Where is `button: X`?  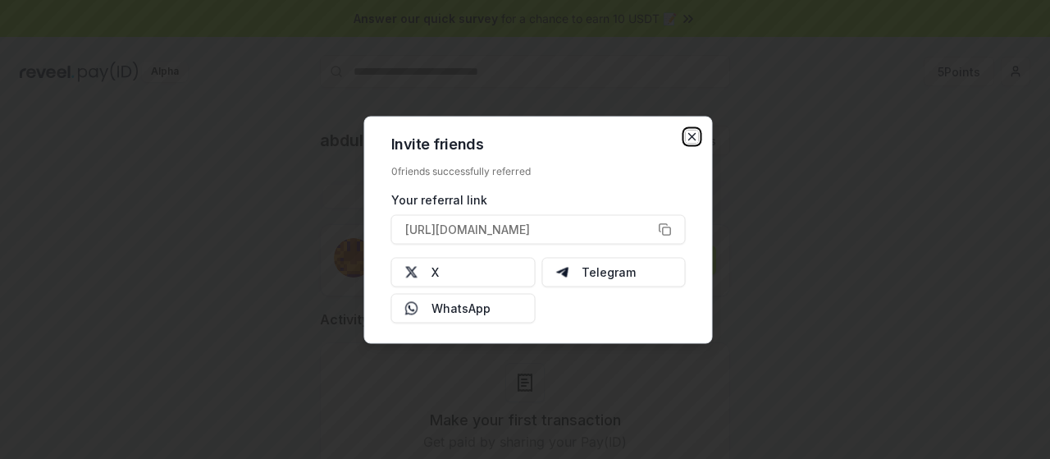 button: X is located at coordinates (463, 272).